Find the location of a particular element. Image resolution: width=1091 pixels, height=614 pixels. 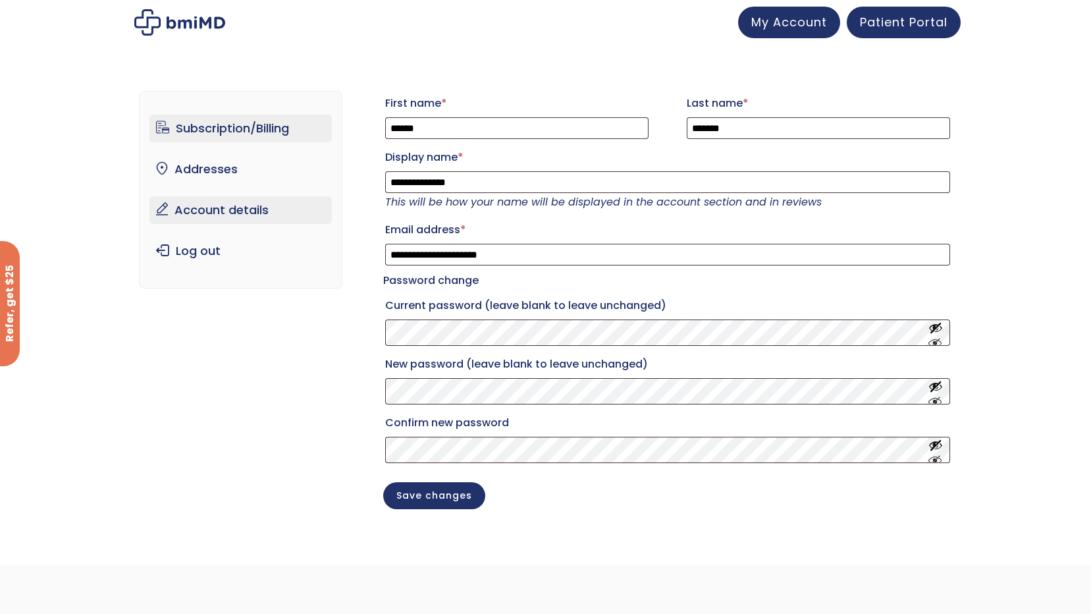

span: Patient Portal is located at coordinates (903, 22).